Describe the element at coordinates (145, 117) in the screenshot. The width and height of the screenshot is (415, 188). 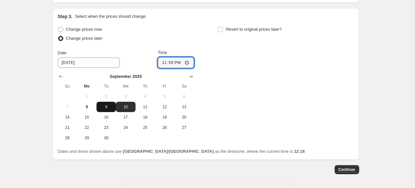
I see `button: Thursday September 18 2025` at that location.